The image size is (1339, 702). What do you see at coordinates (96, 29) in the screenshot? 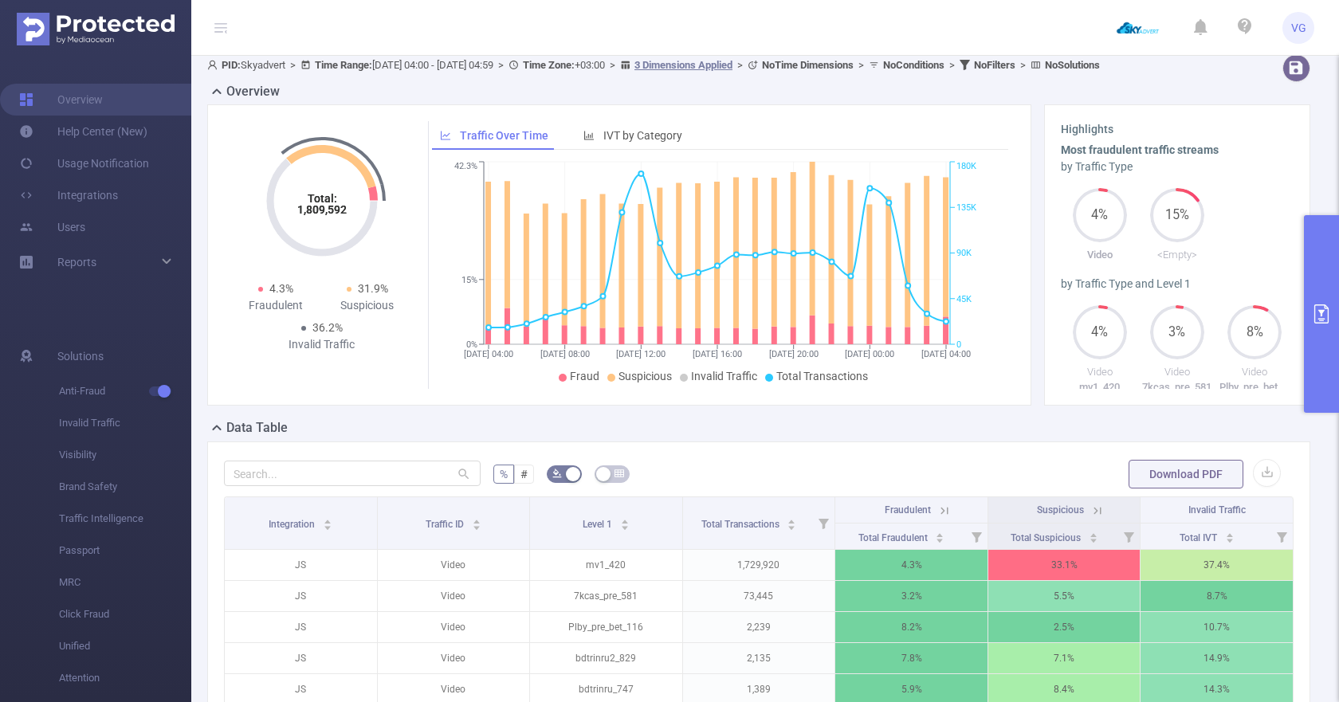
I see `img: Protected Media` at bounding box center [96, 29].